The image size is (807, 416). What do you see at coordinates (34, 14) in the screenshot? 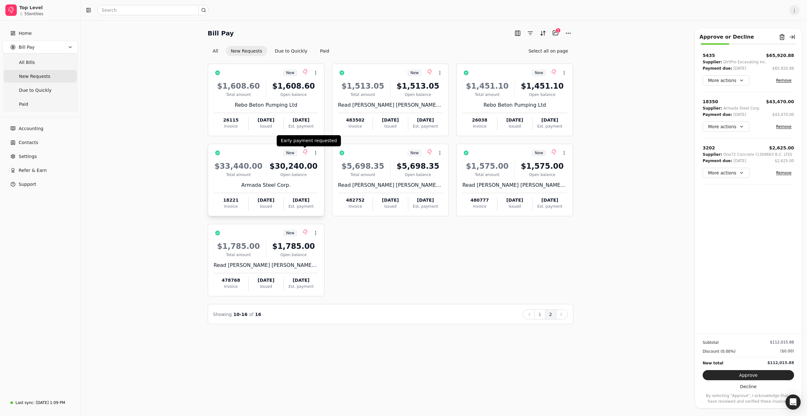
I see `div: 55 entities` at bounding box center [34, 14].